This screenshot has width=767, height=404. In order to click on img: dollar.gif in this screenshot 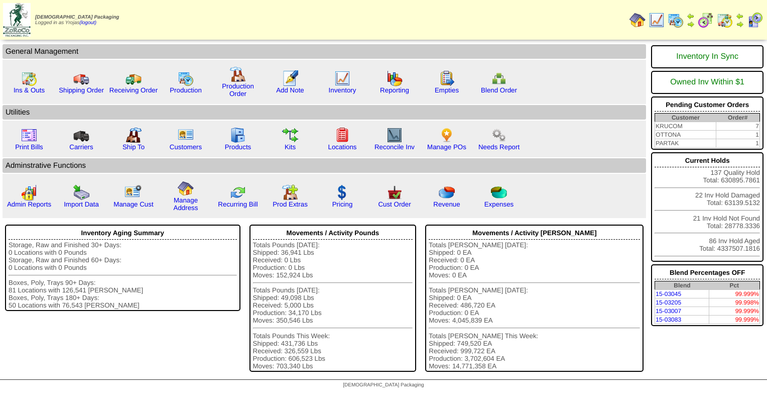, I will do `click(342, 192)`.